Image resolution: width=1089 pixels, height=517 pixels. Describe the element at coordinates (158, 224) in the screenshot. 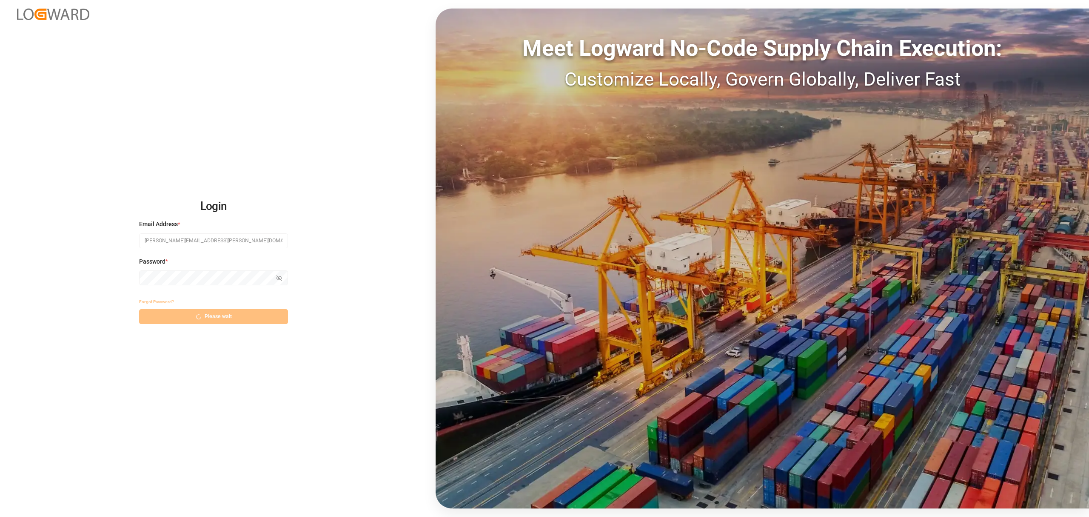

I see `span: Email Address` at that location.